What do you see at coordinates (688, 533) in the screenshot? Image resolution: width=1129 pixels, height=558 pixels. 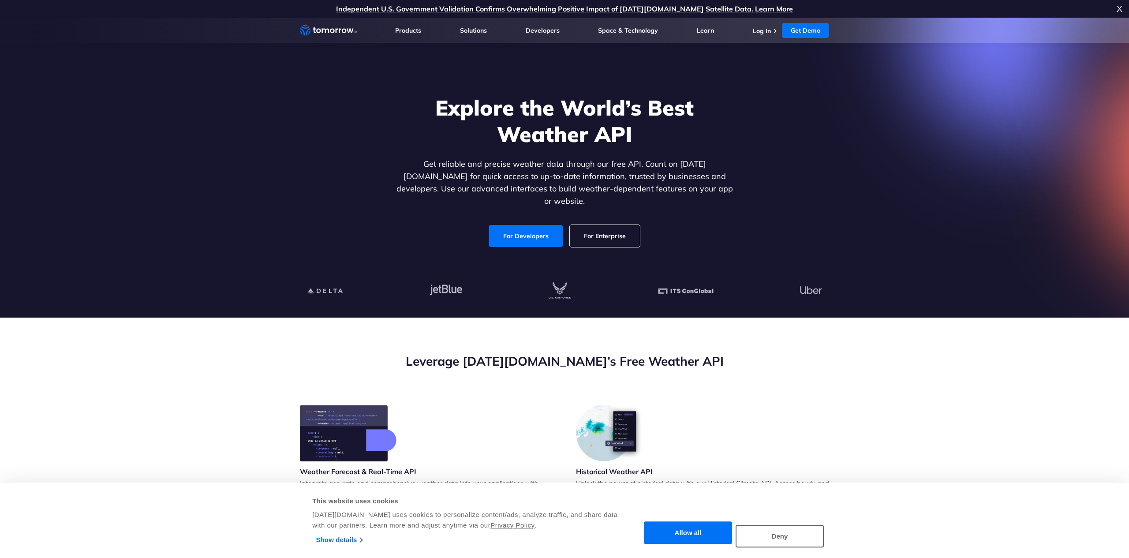 I see `button: Allow all` at bounding box center [688, 533].